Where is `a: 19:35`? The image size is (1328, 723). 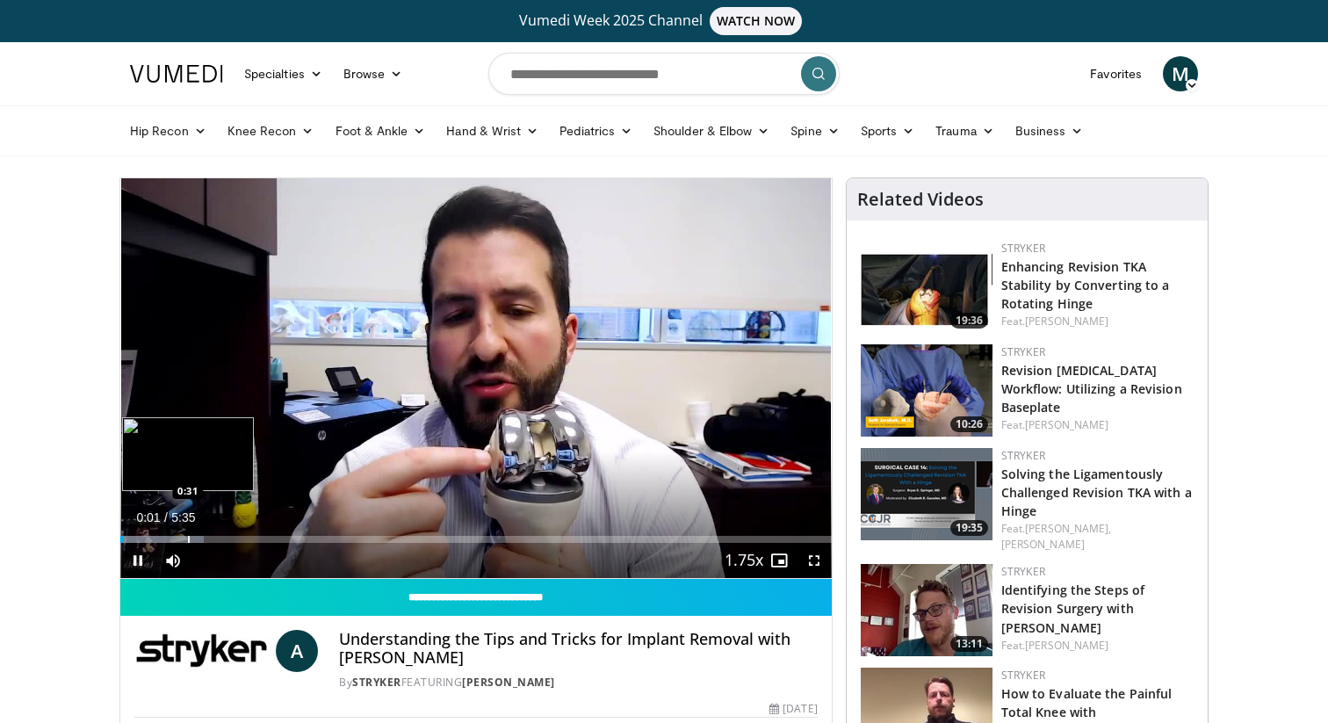
a: 19:35 is located at coordinates (926, 494).